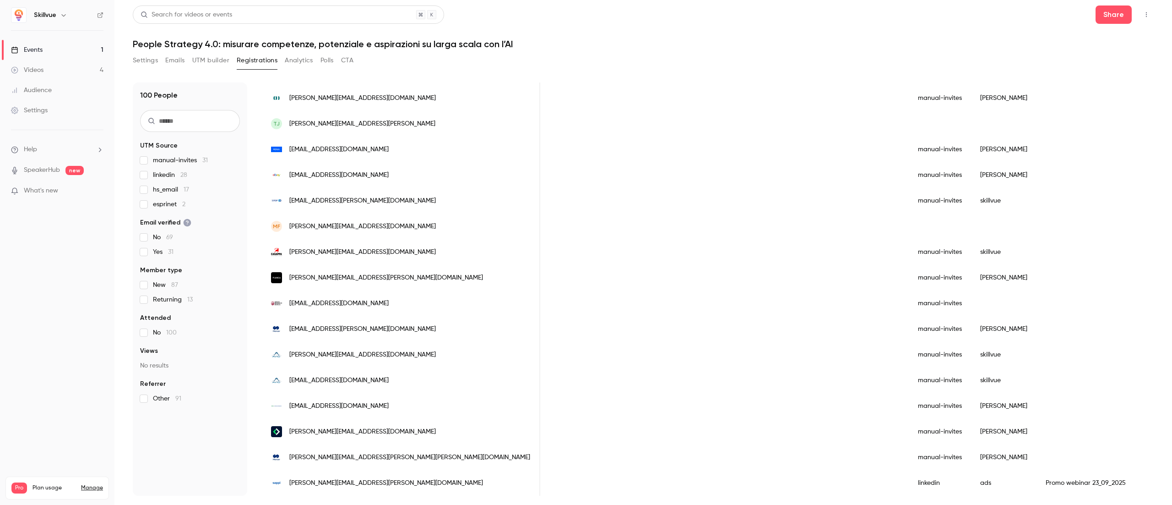  What do you see at coordinates (178, 398) in the screenshot?
I see `span: 91` at bounding box center [178, 398].